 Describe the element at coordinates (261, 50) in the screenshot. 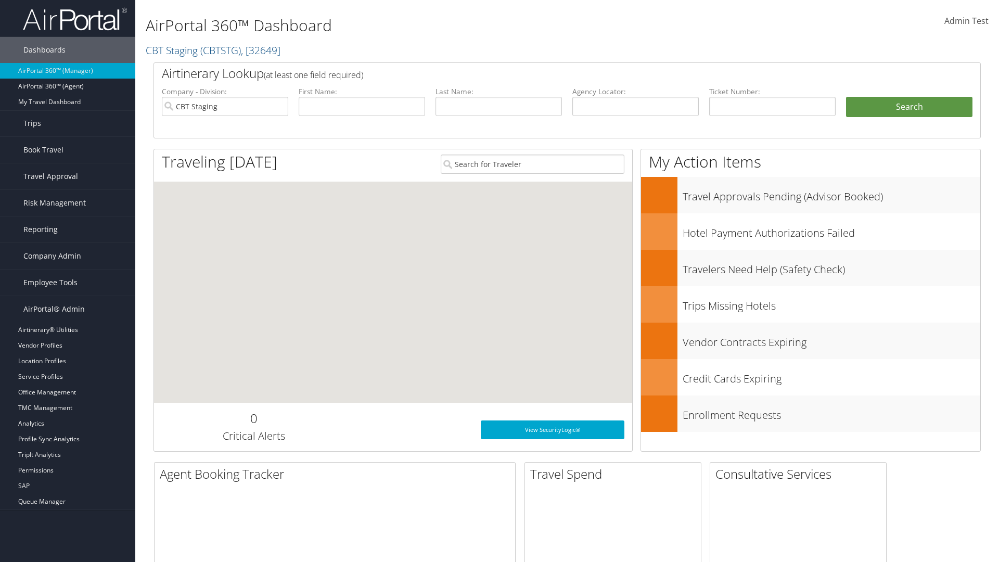

I see `span: , [ 32649 ]` at that location.